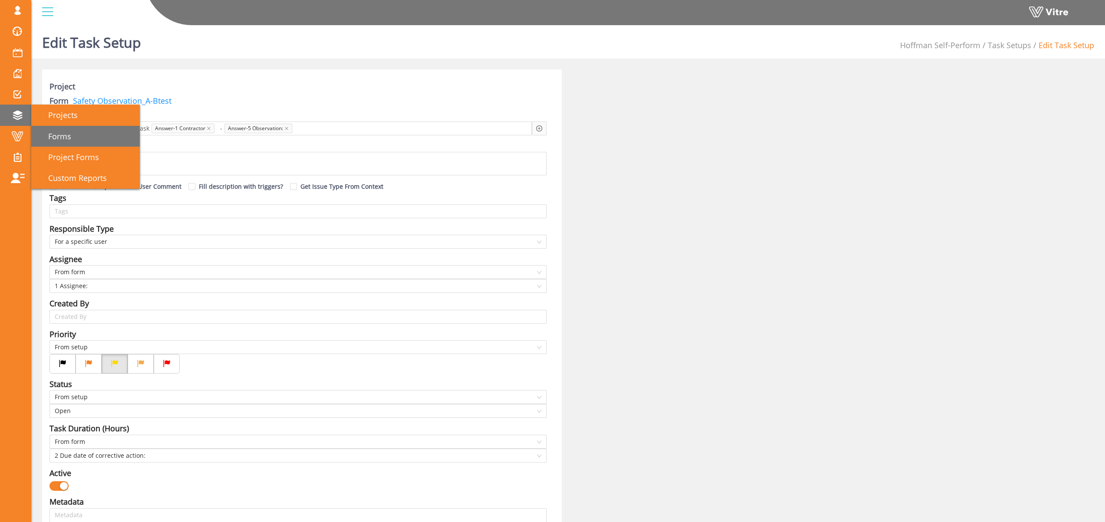  I want to click on a: Task Setups, so click(1009, 45).